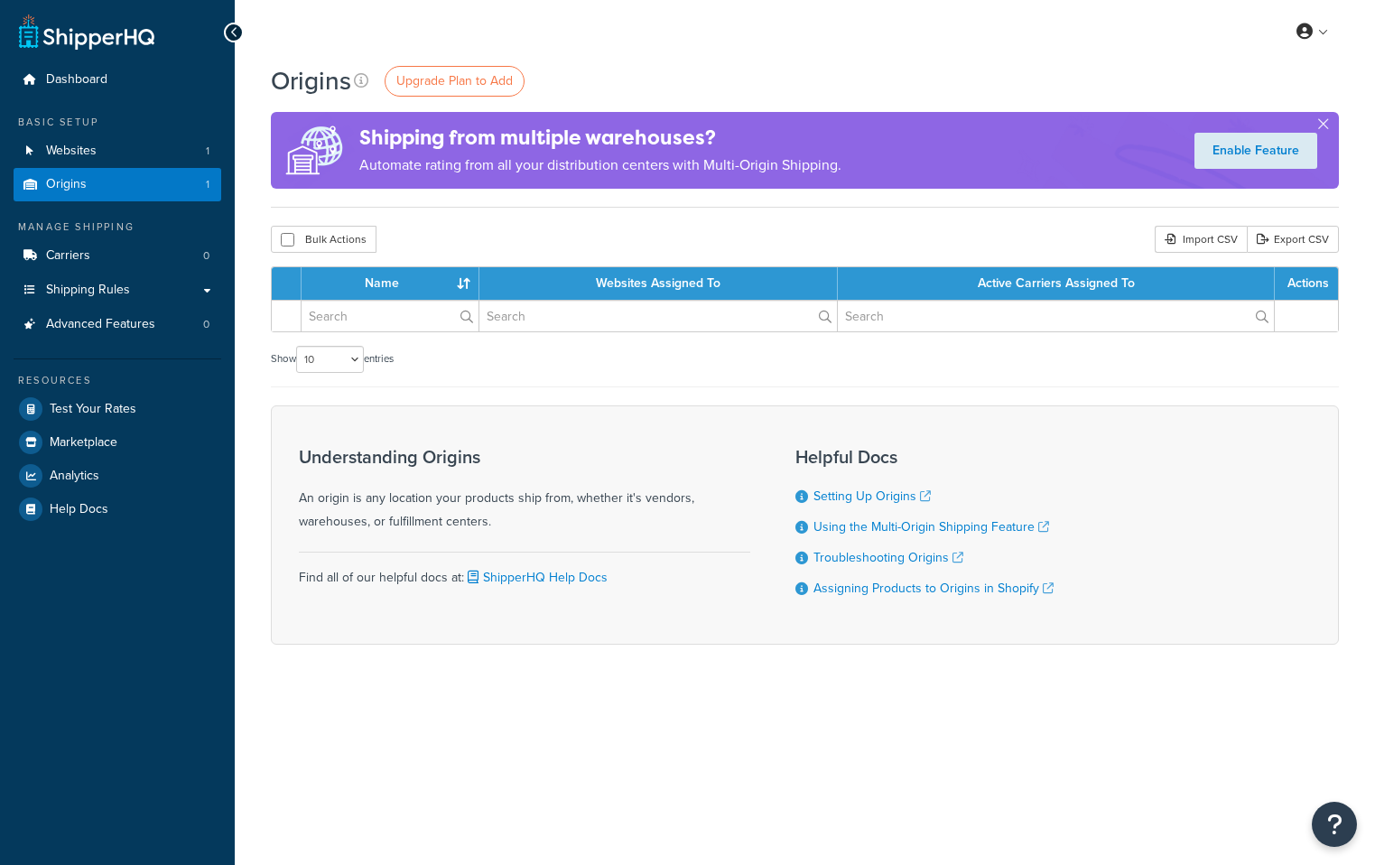 Image resolution: width=1375 pixels, height=865 pixels. I want to click on a: Test Your Rates, so click(117, 409).